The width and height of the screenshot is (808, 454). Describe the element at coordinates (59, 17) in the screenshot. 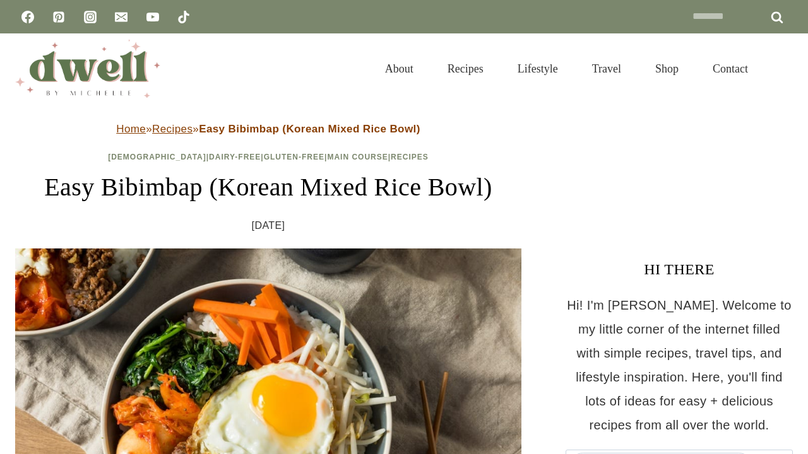

I see `a: Pinterest` at that location.